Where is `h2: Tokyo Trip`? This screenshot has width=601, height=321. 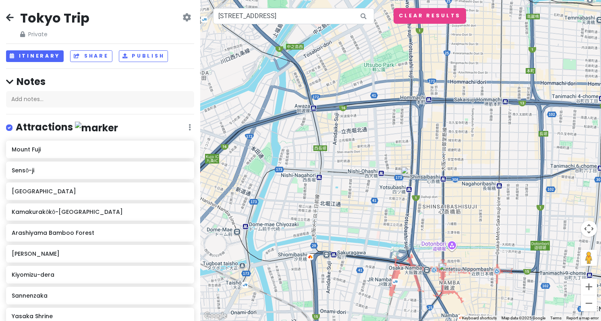 h2: Tokyo Trip is located at coordinates (55, 18).